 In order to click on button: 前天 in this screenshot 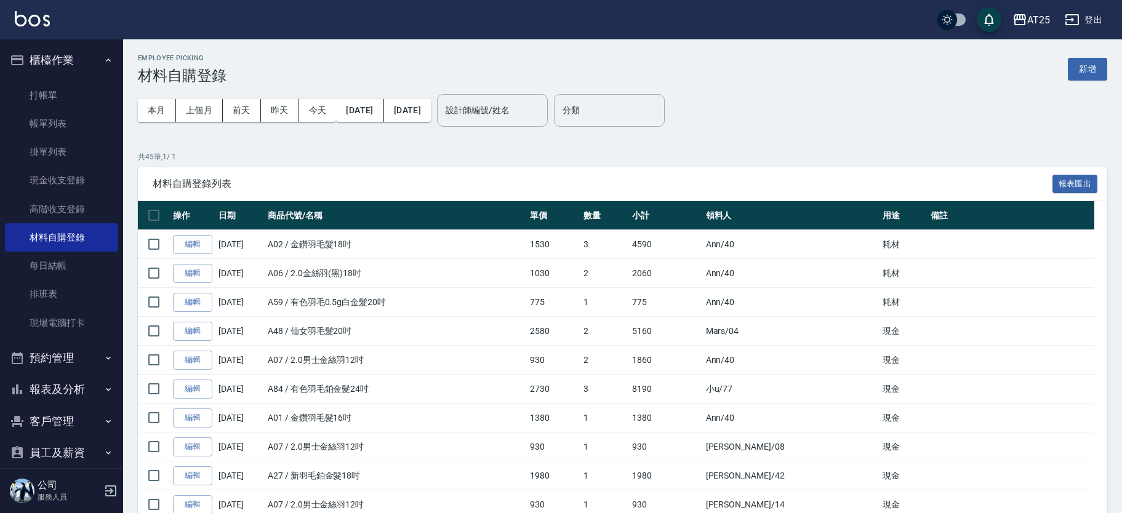, I will do `click(242, 110)`.